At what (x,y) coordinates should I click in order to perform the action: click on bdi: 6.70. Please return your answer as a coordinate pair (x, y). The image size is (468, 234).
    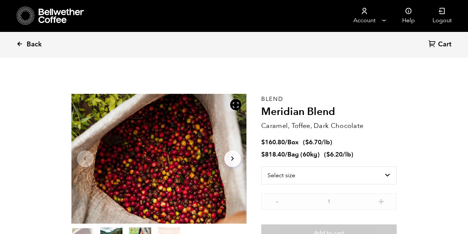
    Looking at the image, I should click on (314, 142).